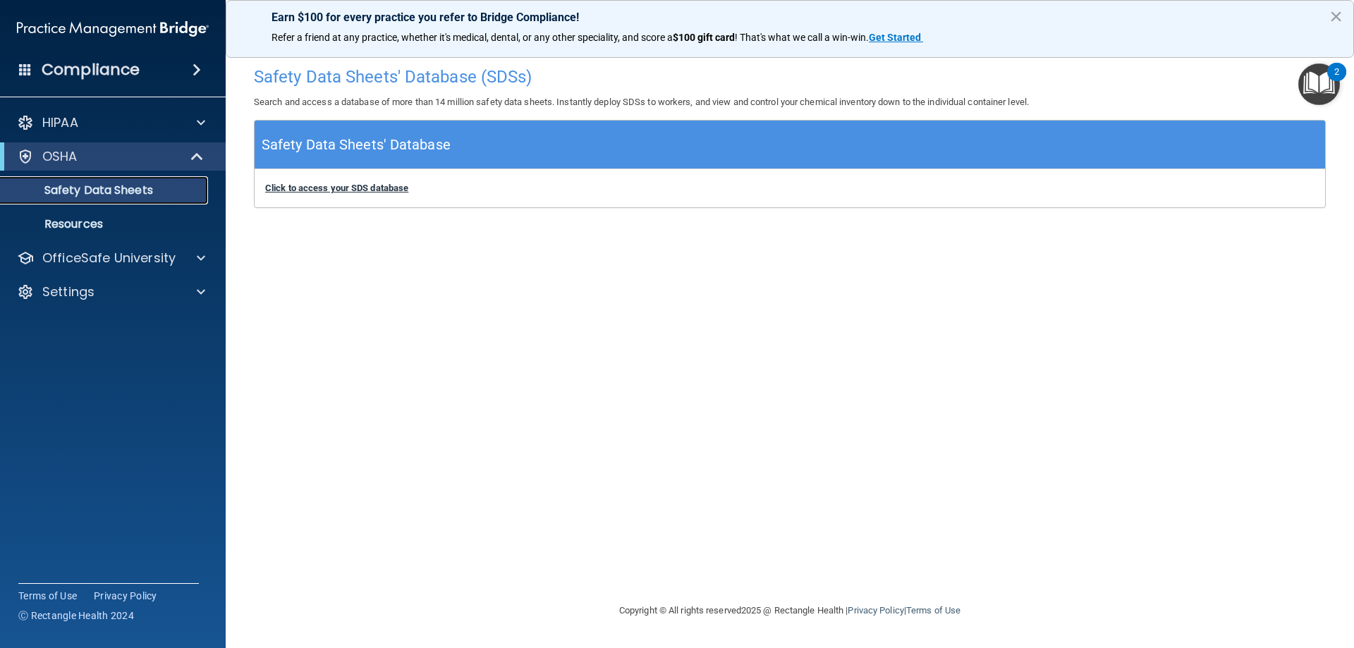  What do you see at coordinates (472, 37) in the screenshot?
I see `span: Refer a friend at any practice, whether it's medical, dental, or any other speciality, and score a` at bounding box center [472, 37].